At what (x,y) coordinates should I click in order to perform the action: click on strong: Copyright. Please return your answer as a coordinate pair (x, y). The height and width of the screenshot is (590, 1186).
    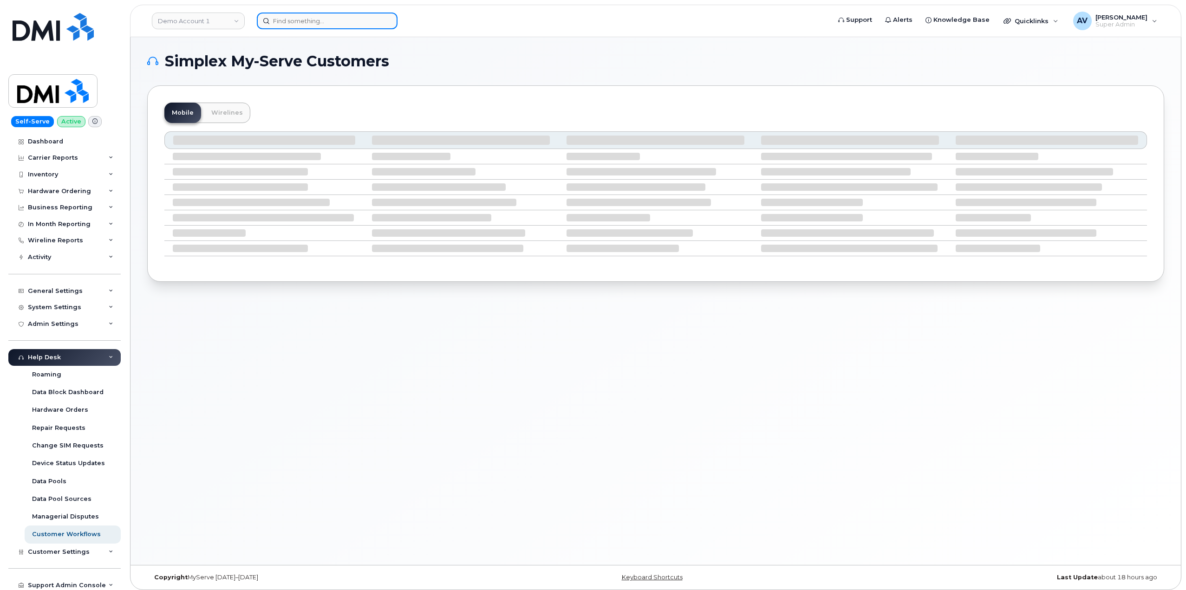
    Looking at the image, I should click on (171, 577).